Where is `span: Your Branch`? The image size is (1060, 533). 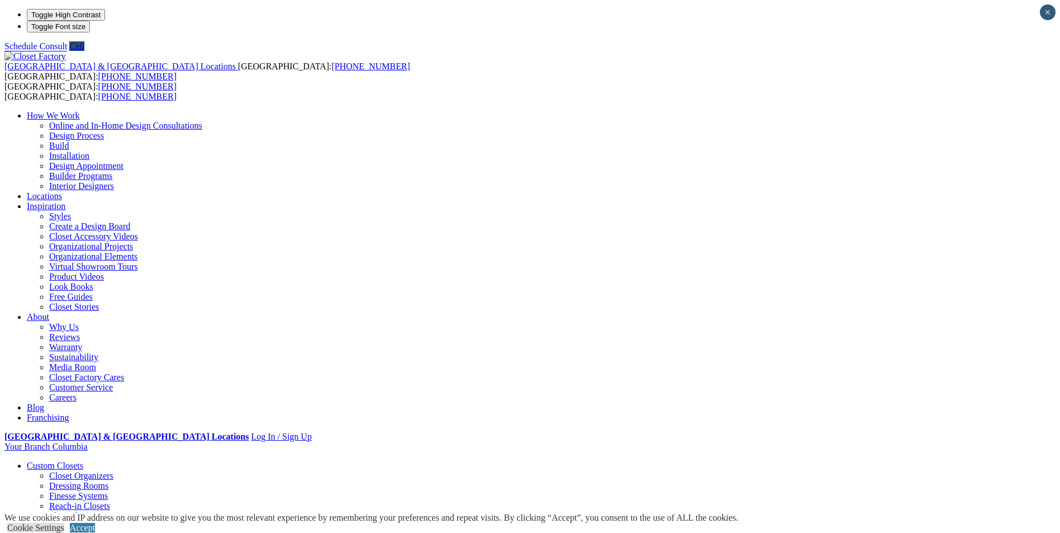
span: Your Branch is located at coordinates (27, 446).